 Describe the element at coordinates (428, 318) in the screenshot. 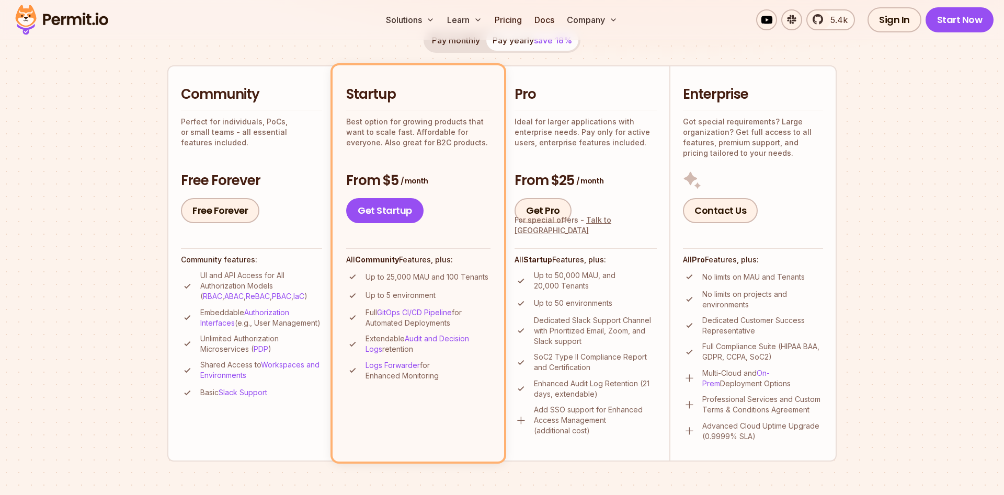

I see `p: Full for Automated Deployments` at that location.